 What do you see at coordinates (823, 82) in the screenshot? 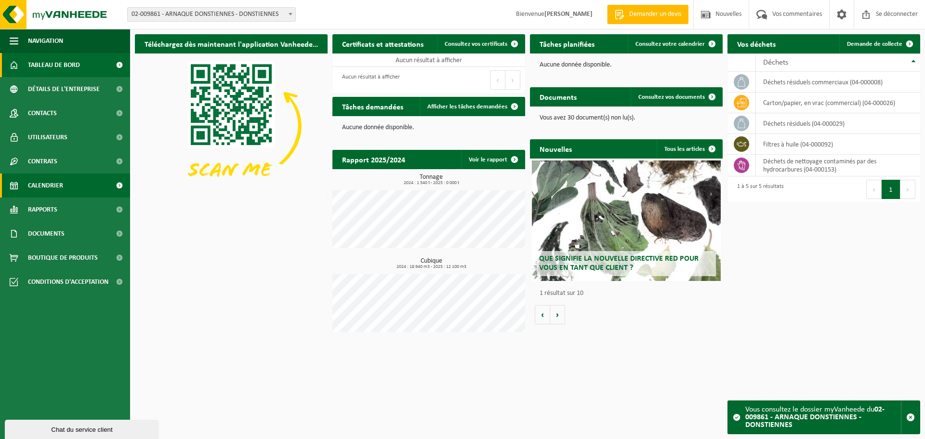
I see `font: déchets résiduels commerciaux (04-000008)` at bounding box center [823, 82].